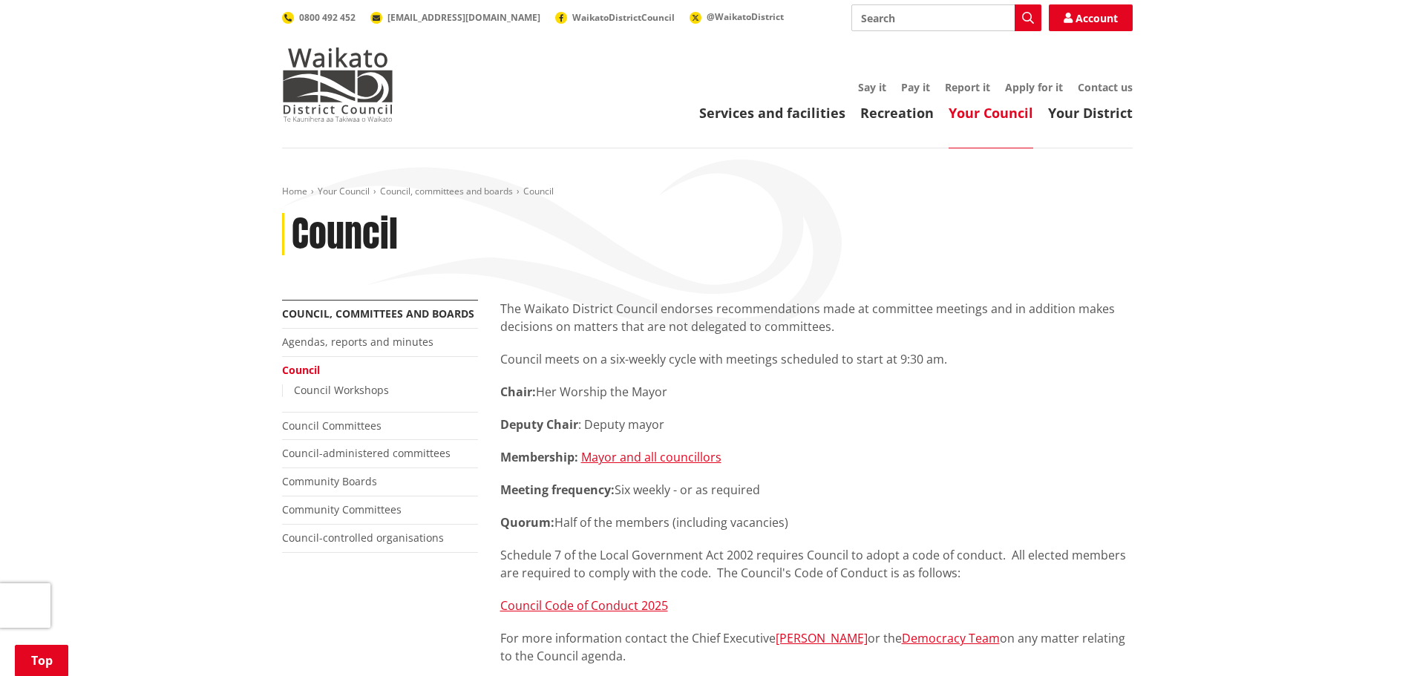 This screenshot has width=1414, height=676. I want to click on img: Waikato District Council - Te Kaunihera aa Takiwaa o Waikato, so click(338, 85).